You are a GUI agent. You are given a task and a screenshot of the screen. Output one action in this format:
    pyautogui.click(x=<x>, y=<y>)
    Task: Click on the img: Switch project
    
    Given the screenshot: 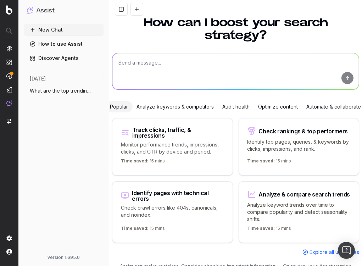 What is the action you would take?
    pyautogui.click(x=9, y=121)
    